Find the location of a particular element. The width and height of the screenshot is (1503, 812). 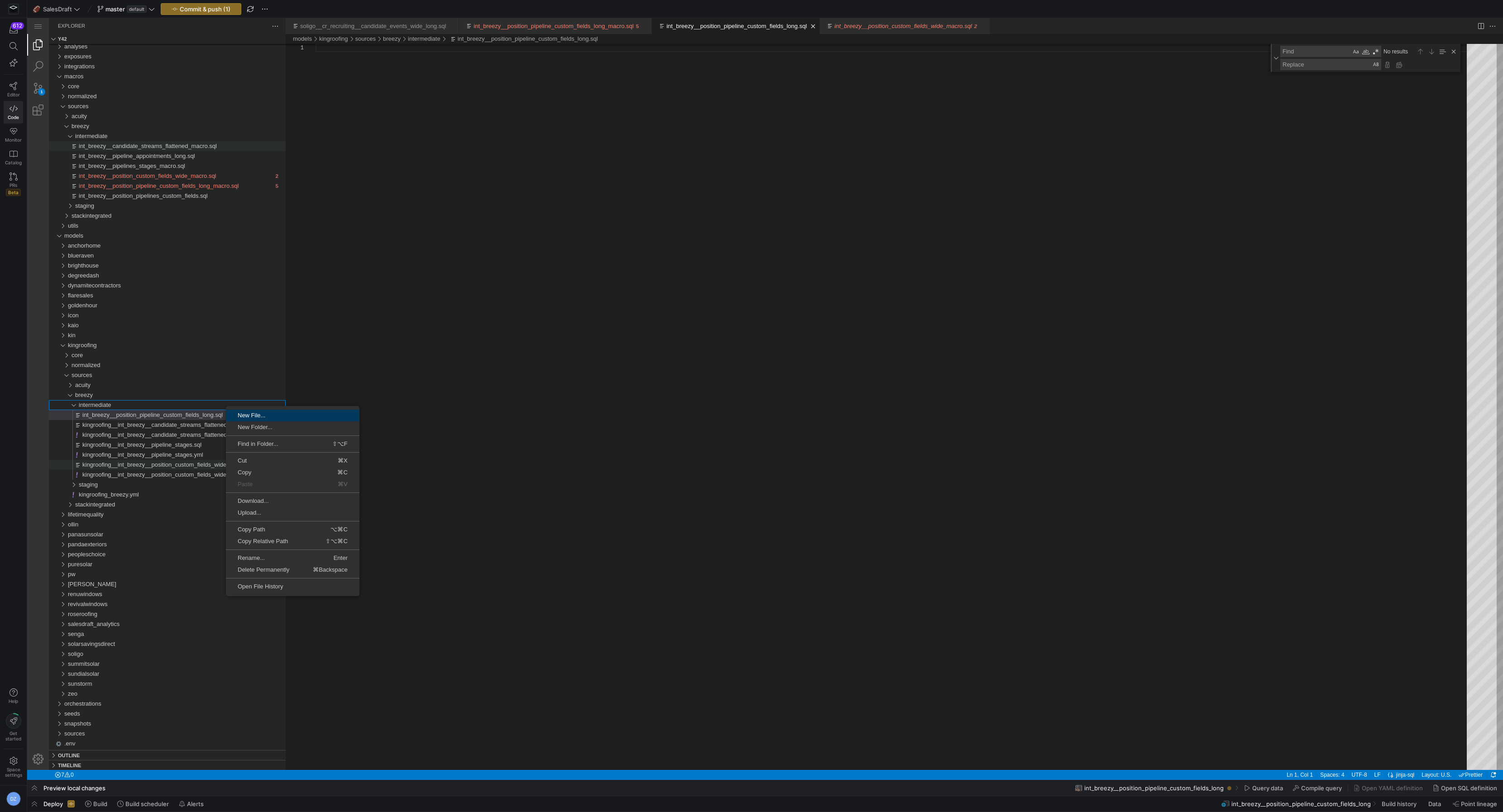

a: Editor is located at coordinates (13, 89).